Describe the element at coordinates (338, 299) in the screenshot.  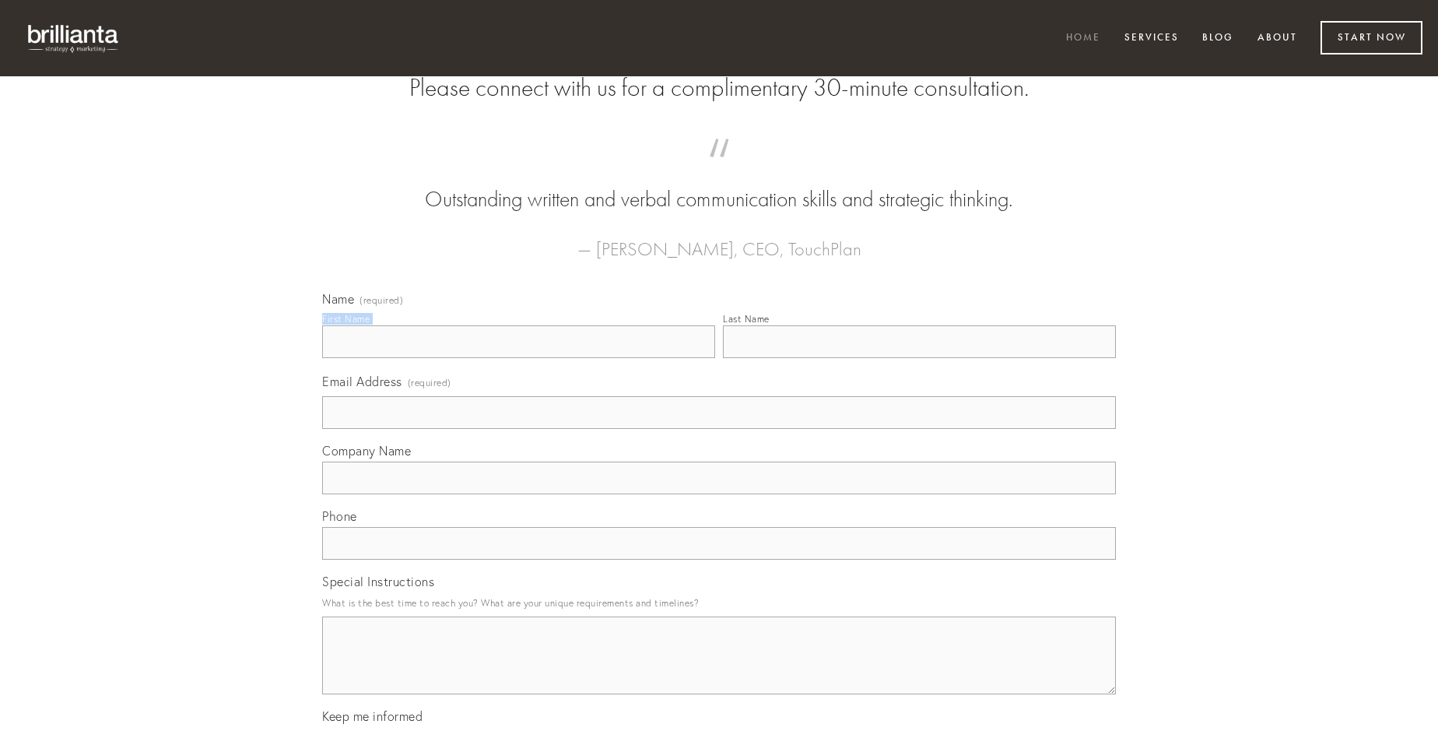
I see `span: Name` at that location.